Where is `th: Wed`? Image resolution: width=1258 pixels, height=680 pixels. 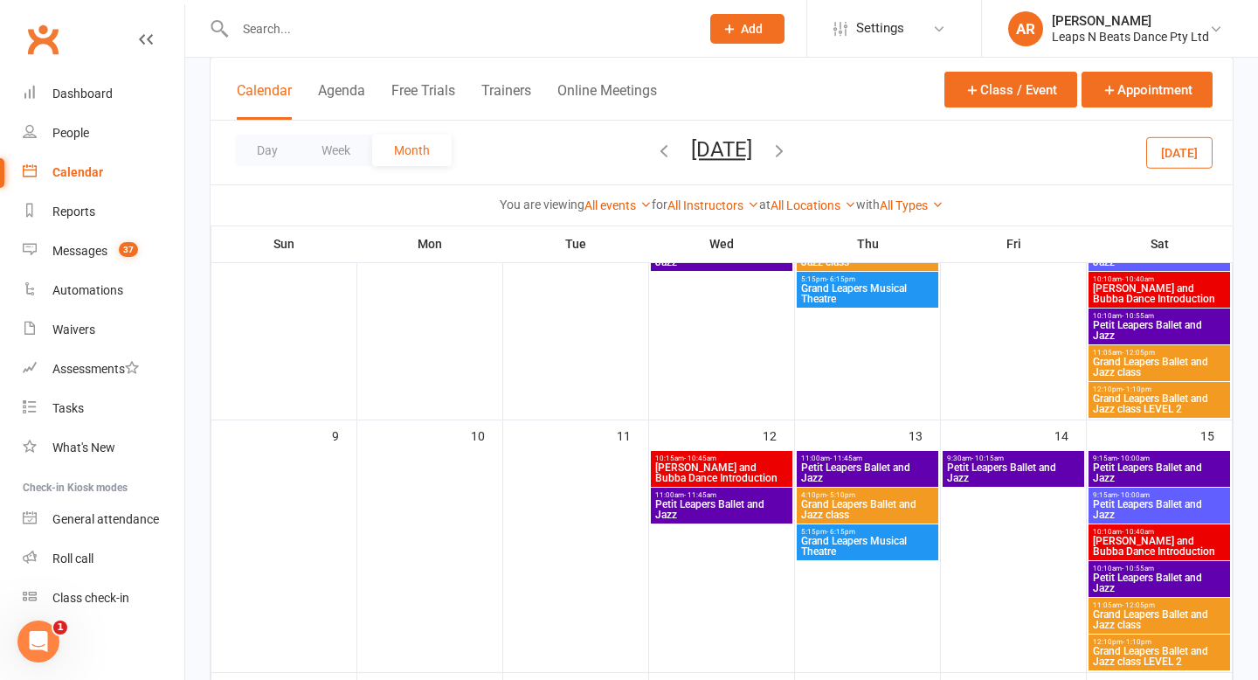
th: Wed is located at coordinates (721, 244).